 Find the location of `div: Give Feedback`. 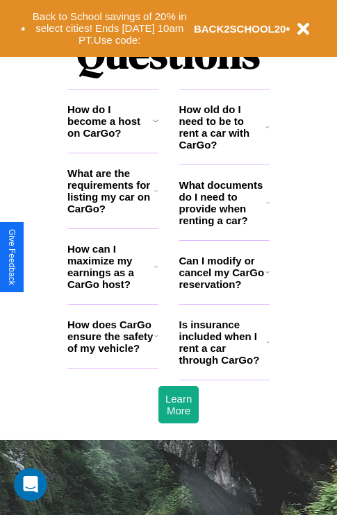

div: Give Feedback is located at coordinates (12, 257).